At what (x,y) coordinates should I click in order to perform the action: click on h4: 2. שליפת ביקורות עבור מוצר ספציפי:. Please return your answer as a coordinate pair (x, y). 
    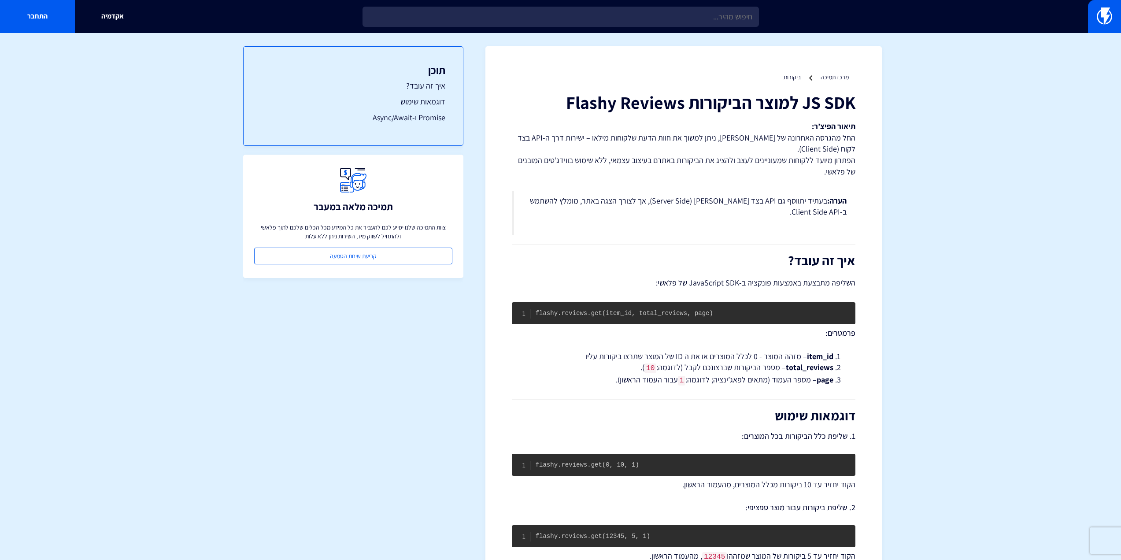
    Looking at the image, I should click on (684, 508).